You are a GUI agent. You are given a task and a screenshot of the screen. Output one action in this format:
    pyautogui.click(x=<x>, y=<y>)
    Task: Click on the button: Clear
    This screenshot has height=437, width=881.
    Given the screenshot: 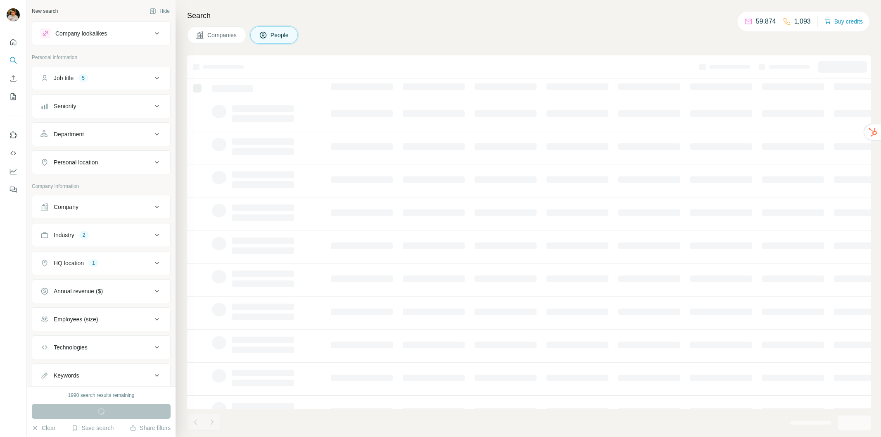 What is the action you would take?
    pyautogui.click(x=43, y=428)
    